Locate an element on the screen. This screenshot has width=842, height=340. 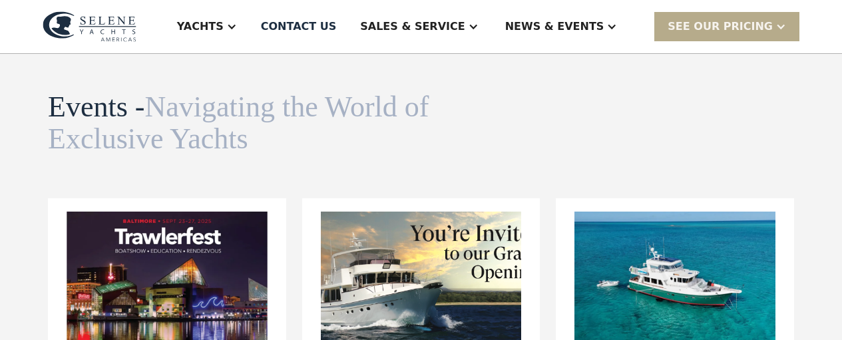
img: logo is located at coordinates (89, 27).